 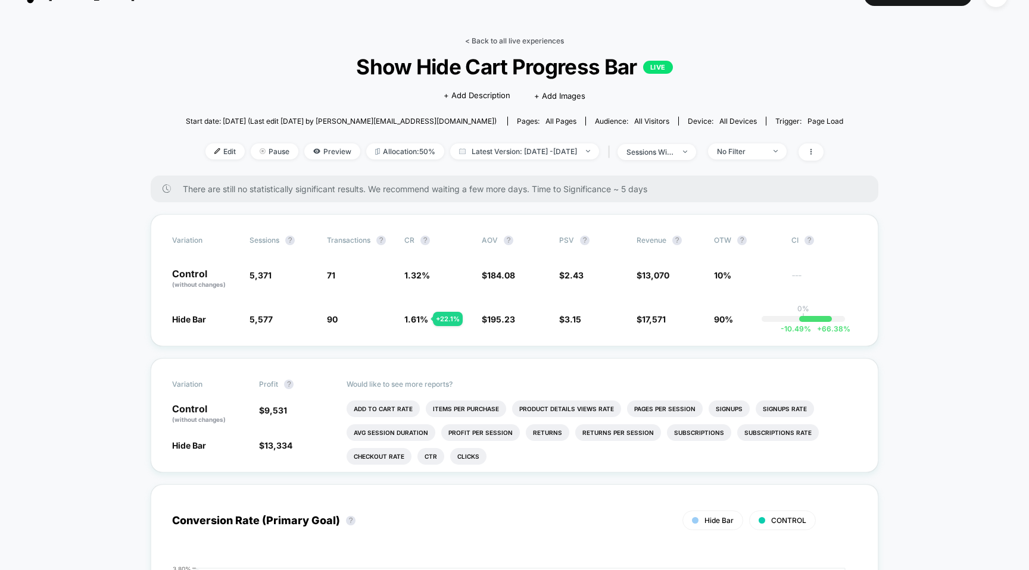 I want to click on li: Checkout Rate, so click(x=379, y=457).